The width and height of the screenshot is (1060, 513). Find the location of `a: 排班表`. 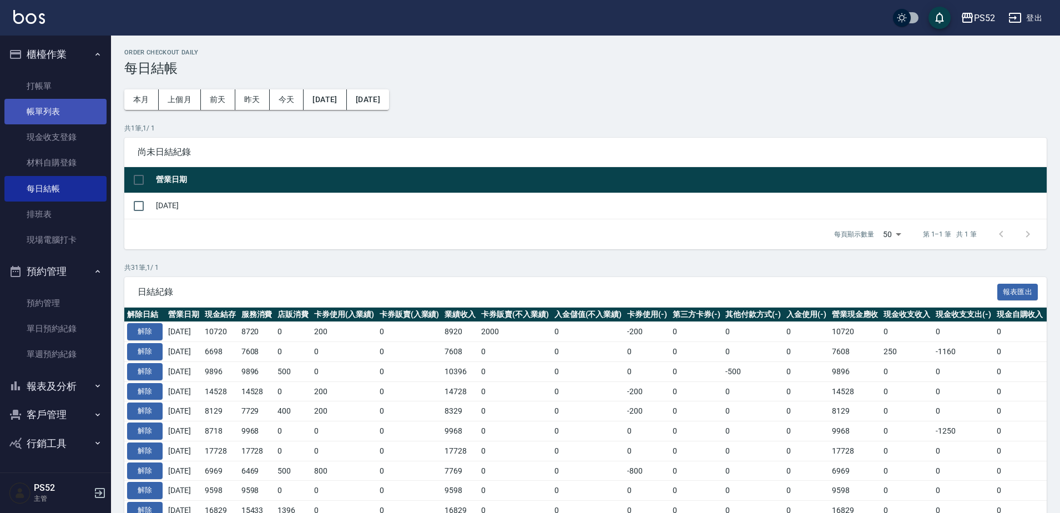

a: 排班表 is located at coordinates (55, 214).